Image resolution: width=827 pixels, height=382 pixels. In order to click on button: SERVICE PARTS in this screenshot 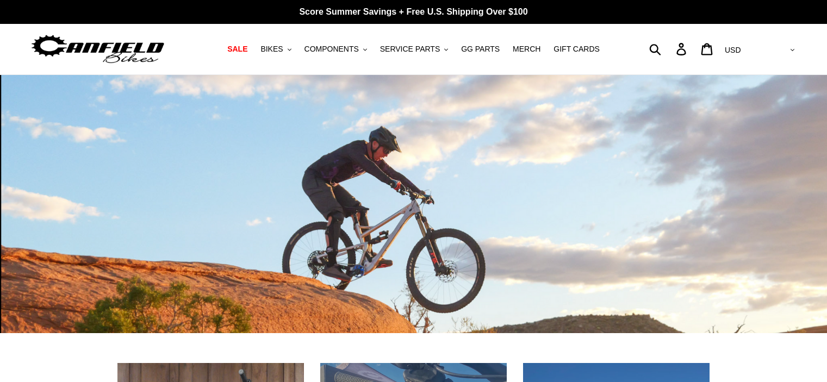, I will do `click(414, 49)`.